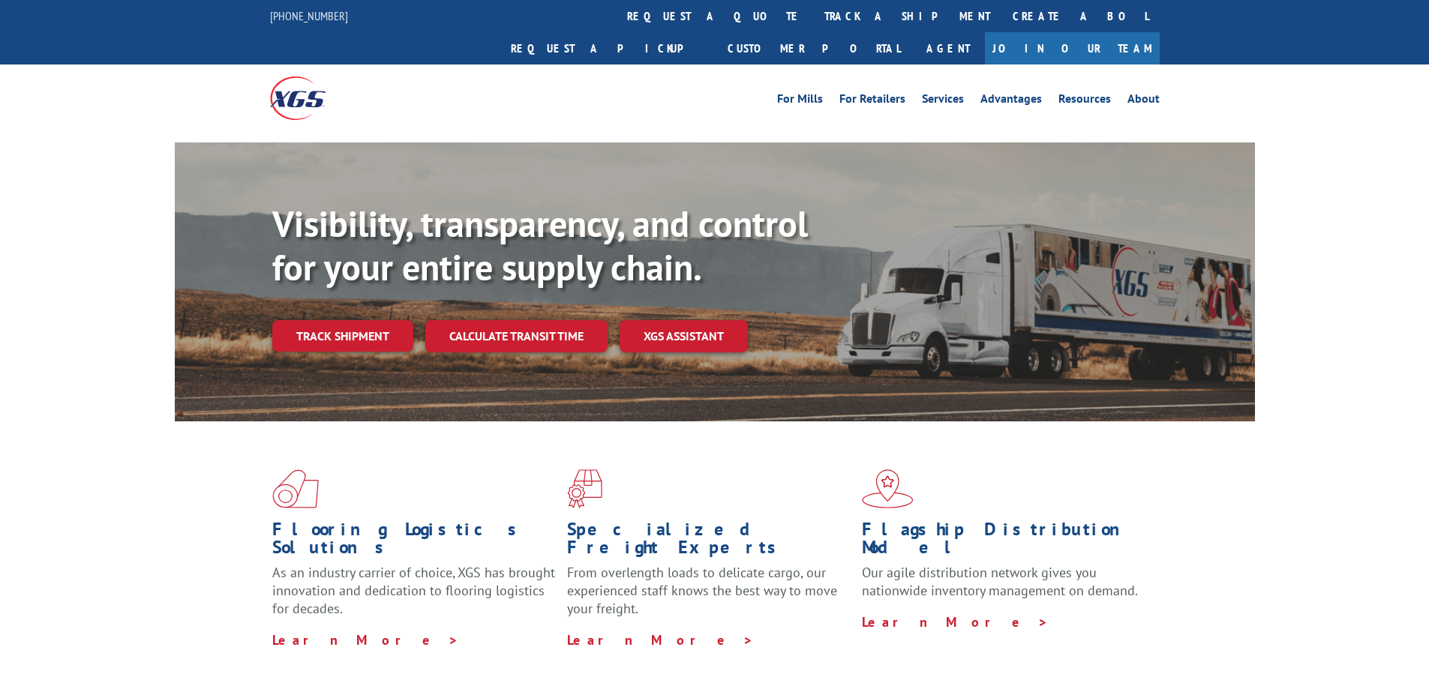 The width and height of the screenshot is (1429, 689). Describe the element at coordinates (887, 489) in the screenshot. I see `img: xgs-icon-flagship-distribution-model-red` at that location.